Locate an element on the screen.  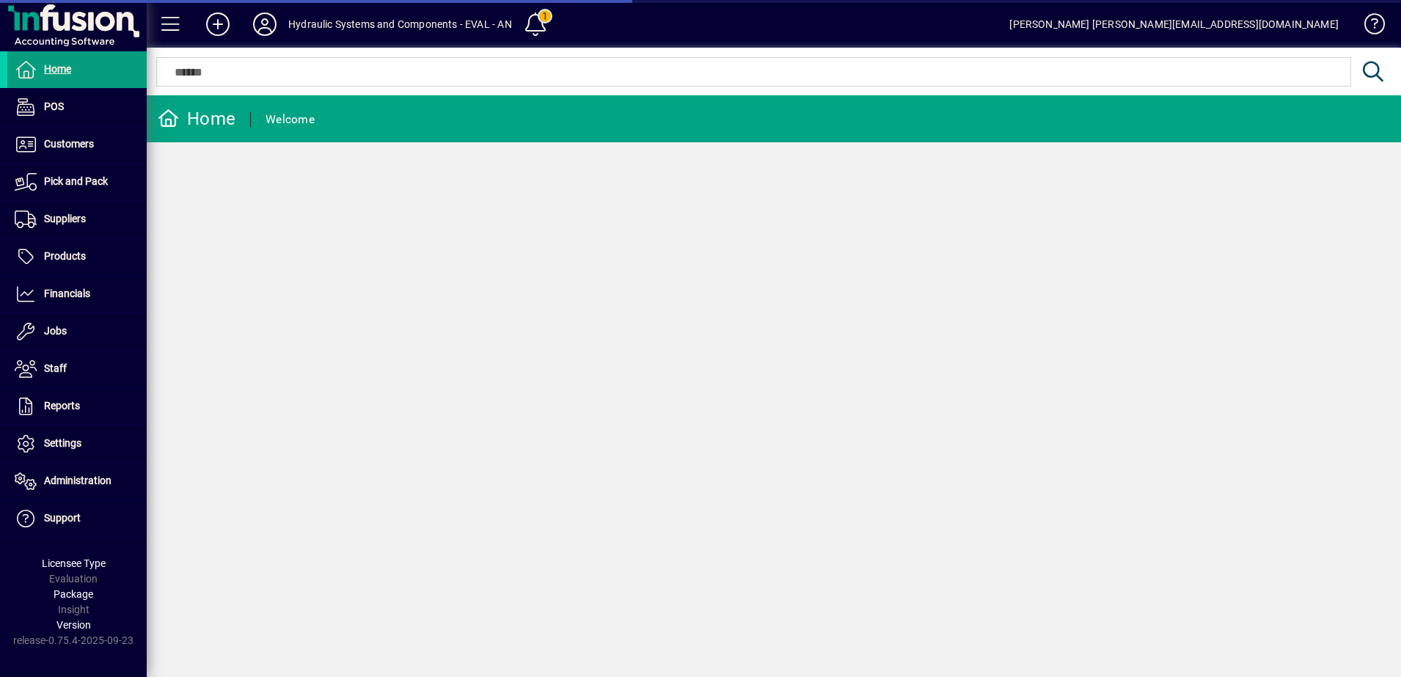
span: Support is located at coordinates (62, 518).